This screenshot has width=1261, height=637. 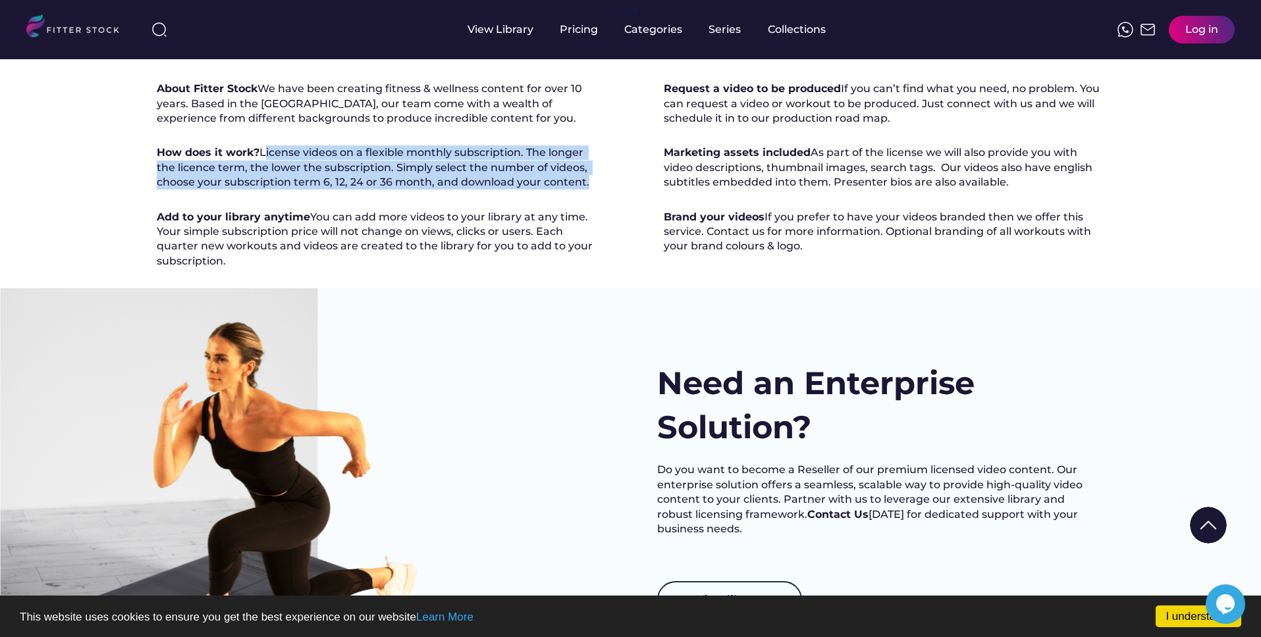 I want to click on div: You can add more videos to your library at any time. Your simple subscription price will not chan..., so click(x=377, y=240).